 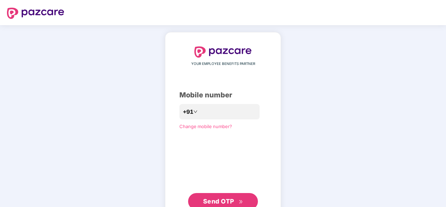 What do you see at coordinates (196, 112) in the screenshot?
I see `span: down` at bounding box center [196, 112].